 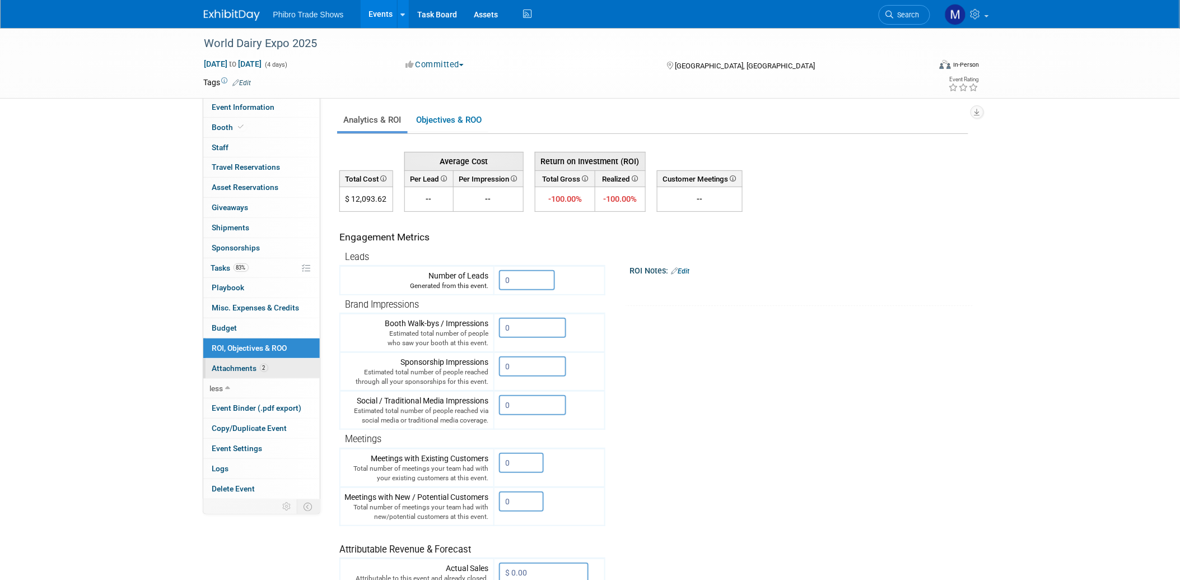 What do you see at coordinates (383, 304) in the screenshot?
I see `span: Brand Impressions` at bounding box center [383, 304].